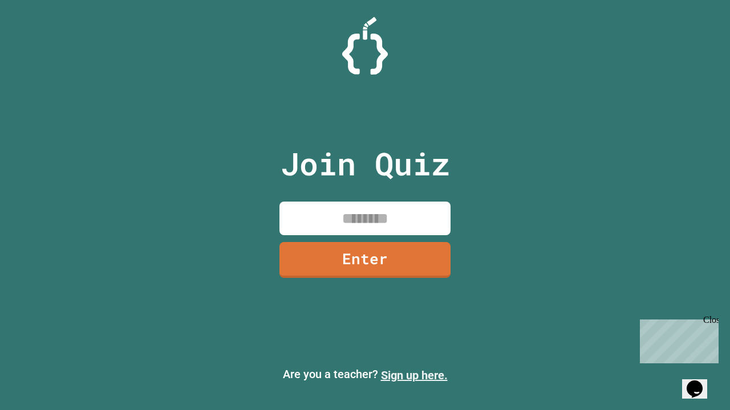  I want to click on img: Logo.svg, so click(365, 46).